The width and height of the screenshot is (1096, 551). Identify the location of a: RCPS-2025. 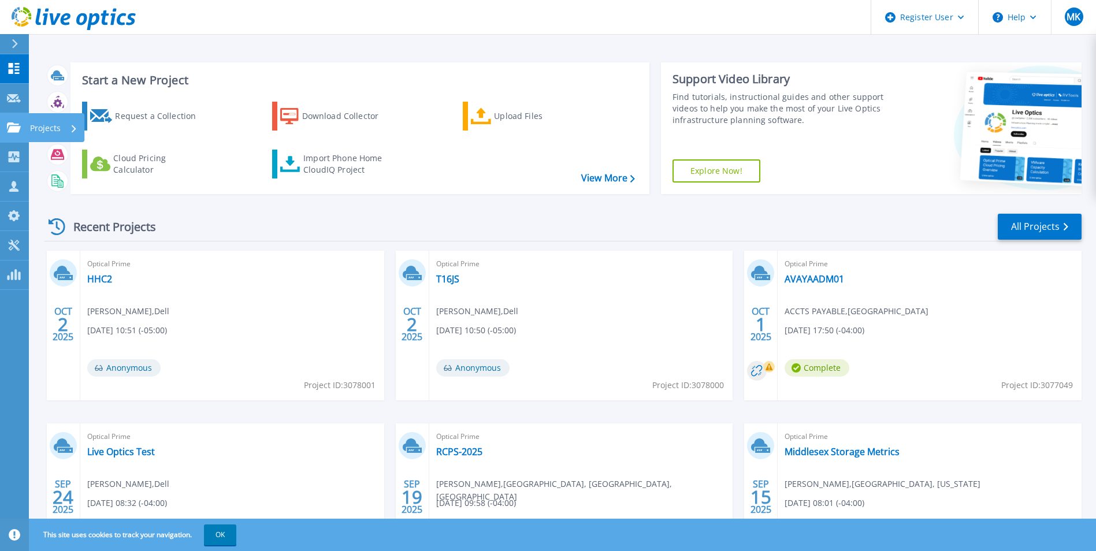
(459, 452).